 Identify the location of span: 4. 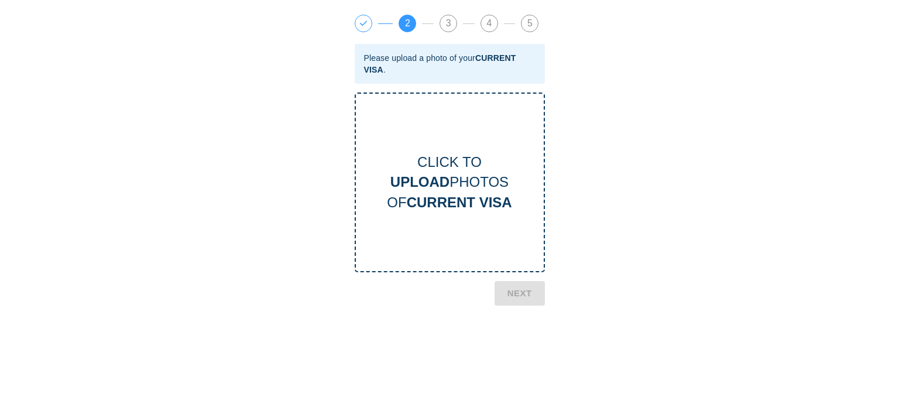
(489, 23).